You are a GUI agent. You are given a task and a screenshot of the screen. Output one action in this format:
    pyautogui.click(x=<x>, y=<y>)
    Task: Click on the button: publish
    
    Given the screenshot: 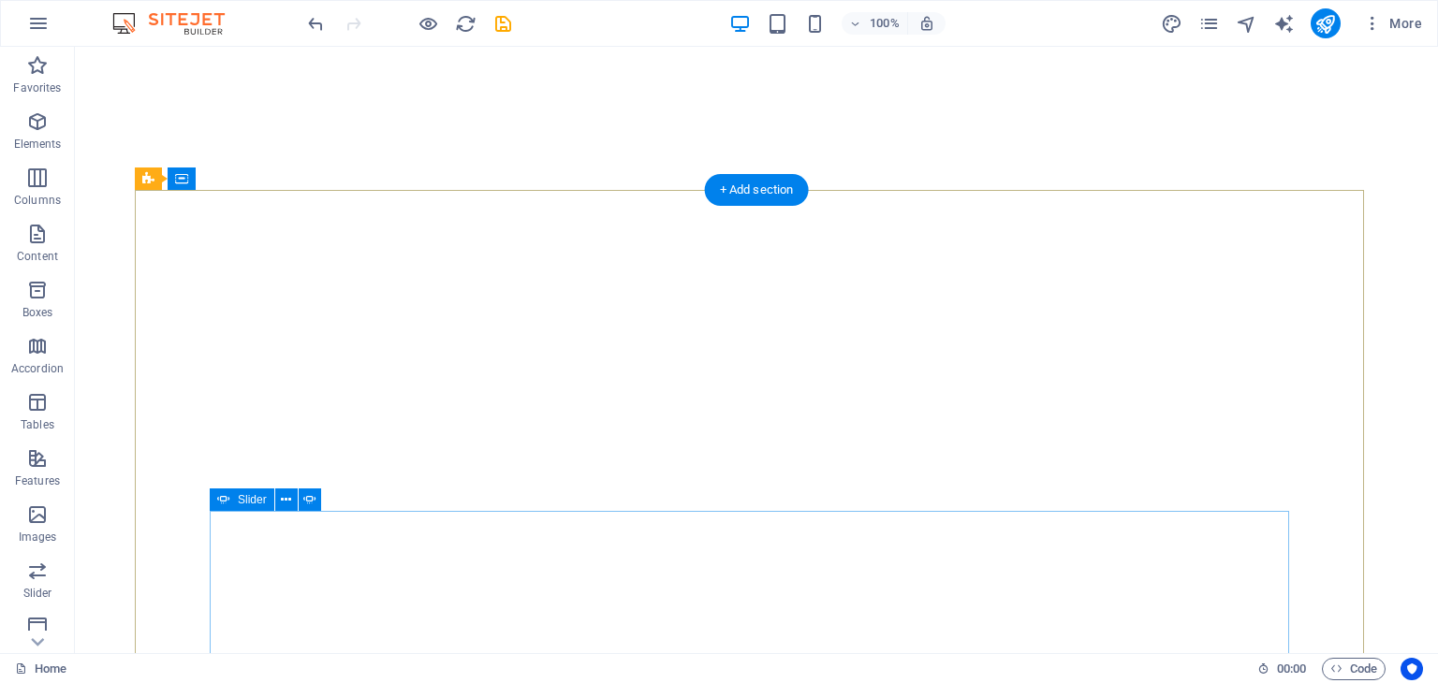 What is the action you would take?
    pyautogui.click(x=1325, y=23)
    